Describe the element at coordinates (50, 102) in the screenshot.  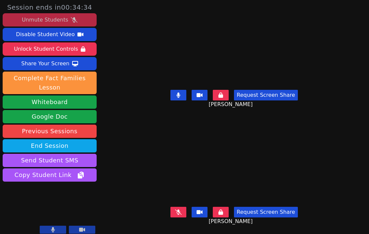
I see `button: Whiteboard` at that location.